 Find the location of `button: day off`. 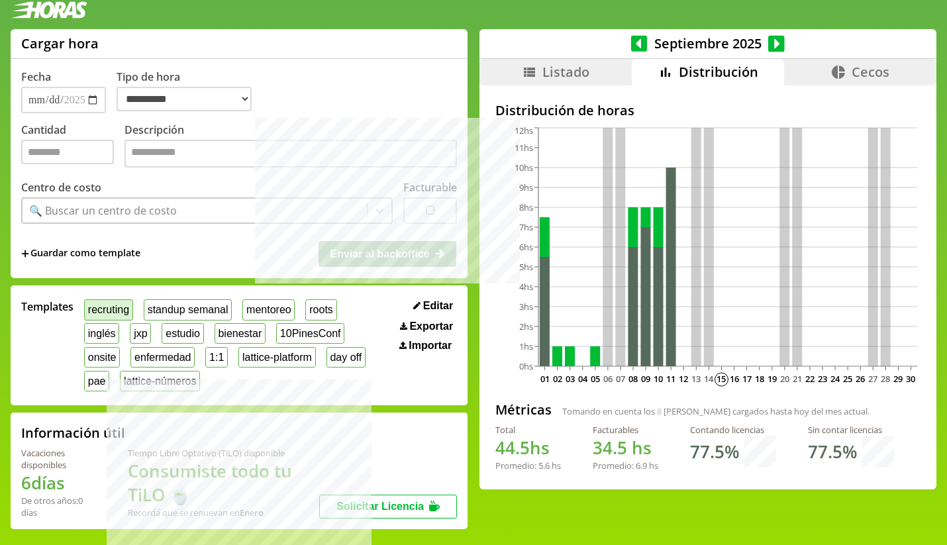

button: day off is located at coordinates (346, 357).